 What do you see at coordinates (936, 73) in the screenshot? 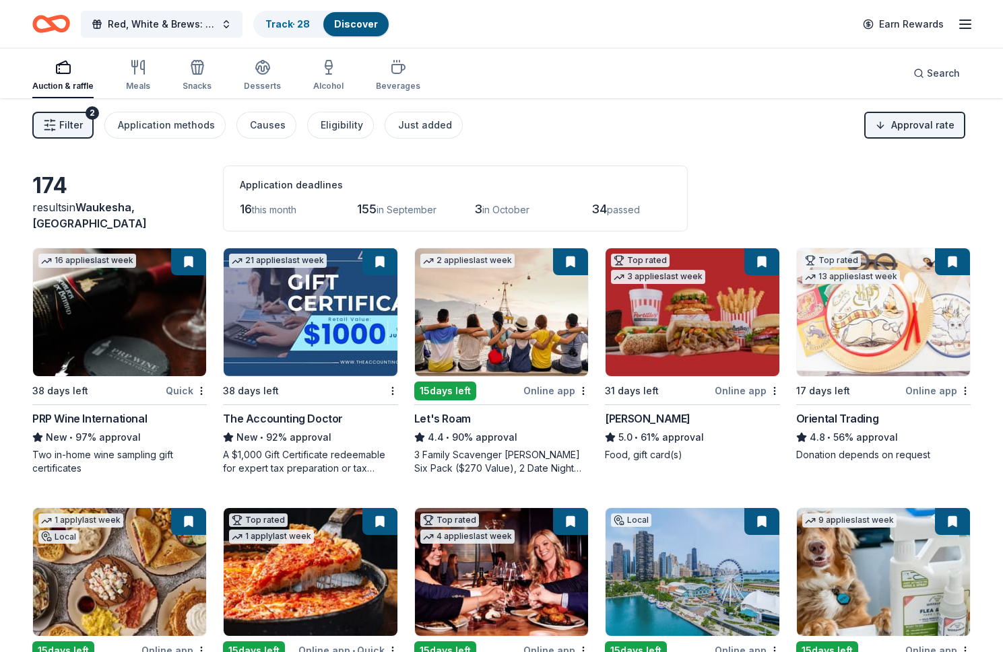
I see `button: Search` at bounding box center [936, 73].